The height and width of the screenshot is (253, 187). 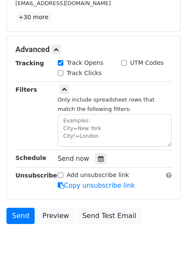 What do you see at coordinates (31, 158) in the screenshot?
I see `strong: Schedule` at bounding box center [31, 158].